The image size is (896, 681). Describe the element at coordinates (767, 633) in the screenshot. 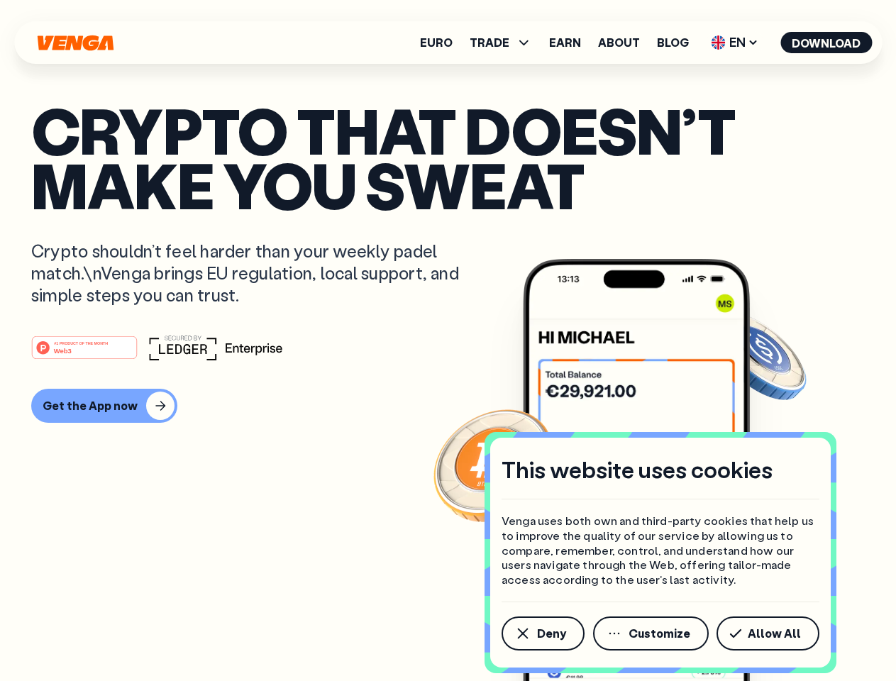

I see `button: Allow All` at that location.